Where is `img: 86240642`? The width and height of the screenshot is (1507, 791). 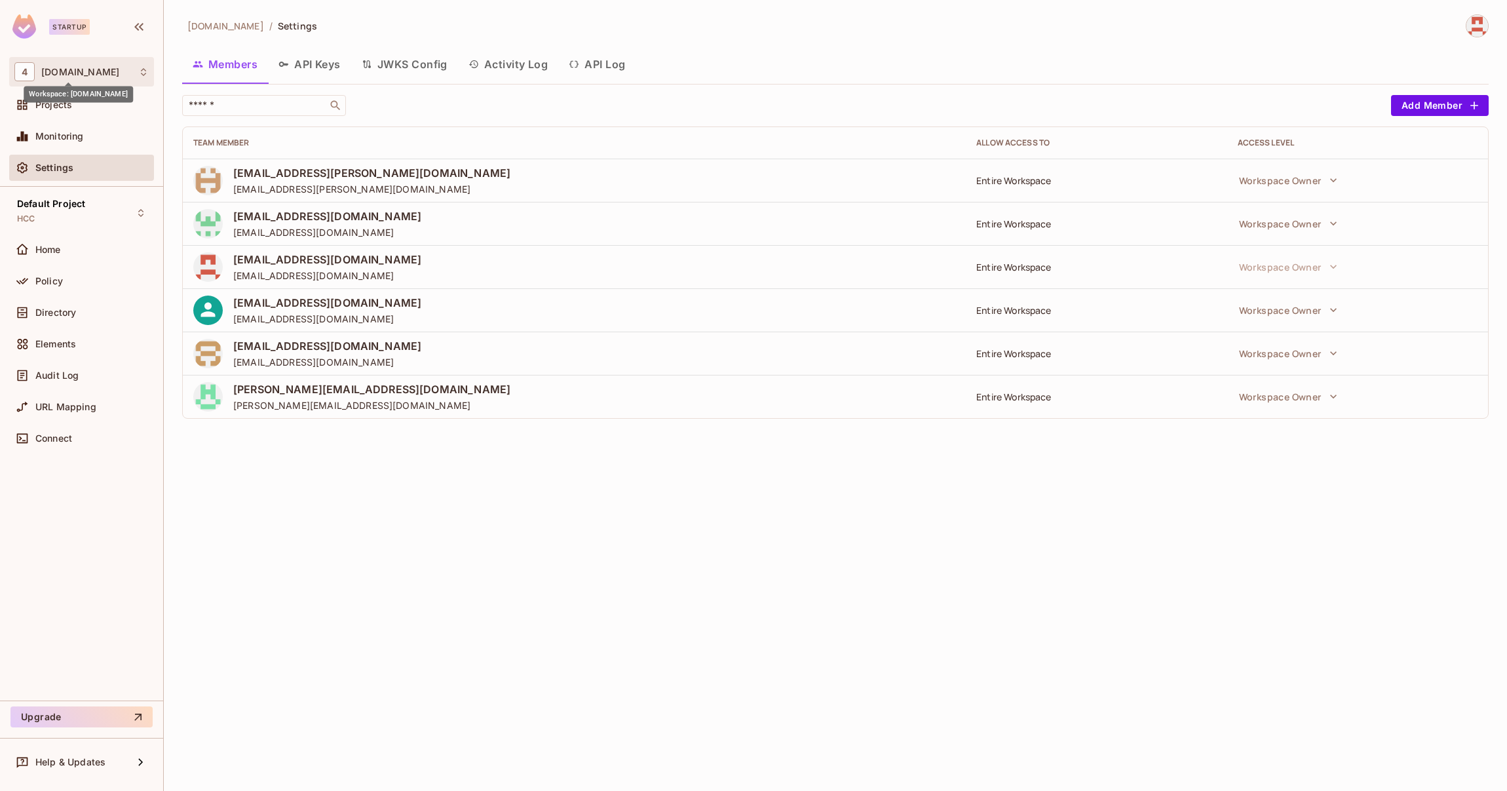 img: 86240642 is located at coordinates (208, 267).